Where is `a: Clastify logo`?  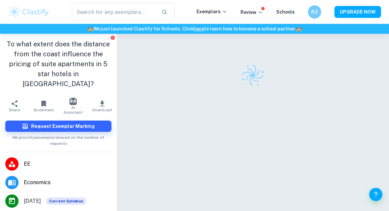
a: Clastify logo is located at coordinates (29, 12).